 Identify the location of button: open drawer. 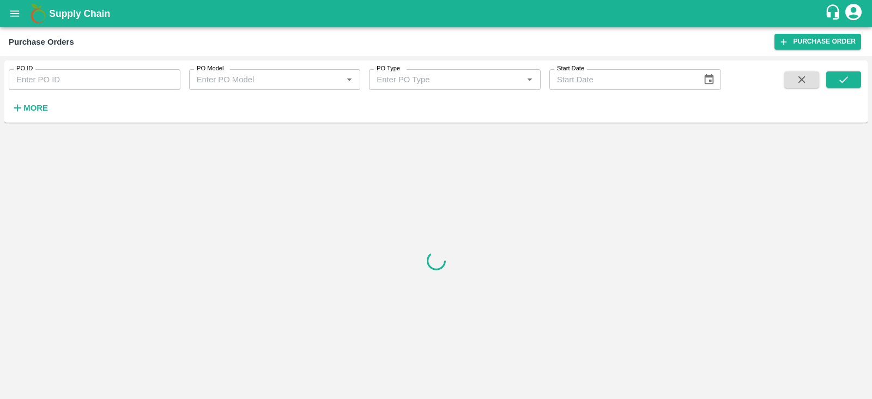
(15, 14).